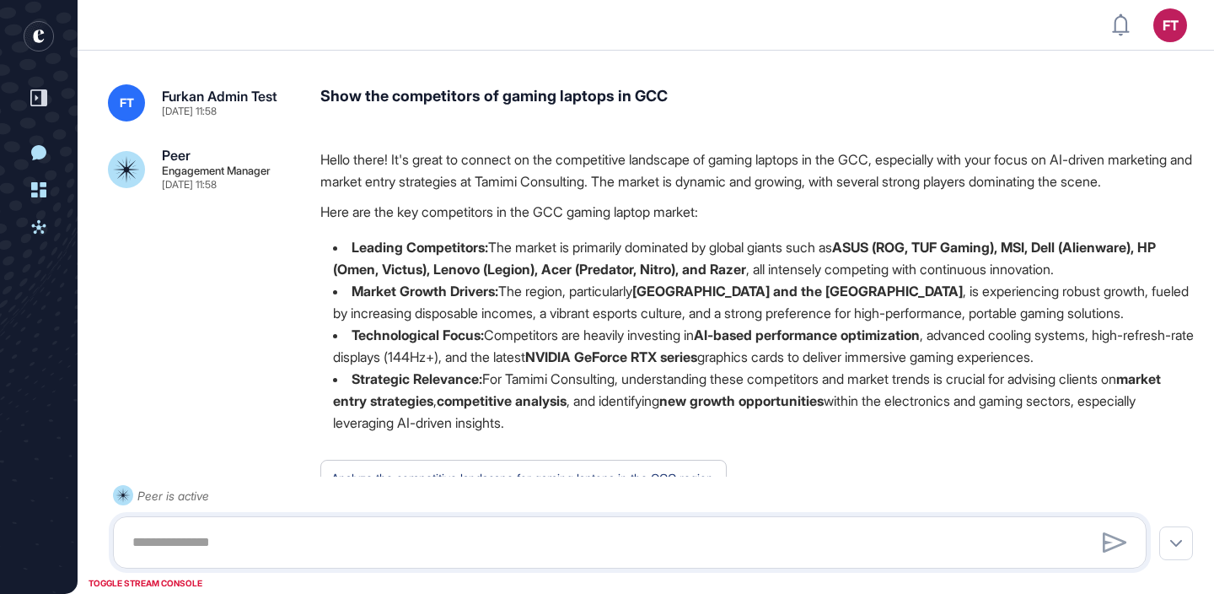  Describe the element at coordinates (611, 357) in the screenshot. I see `strong: NVIDIA GeForce RTX series` at that location.